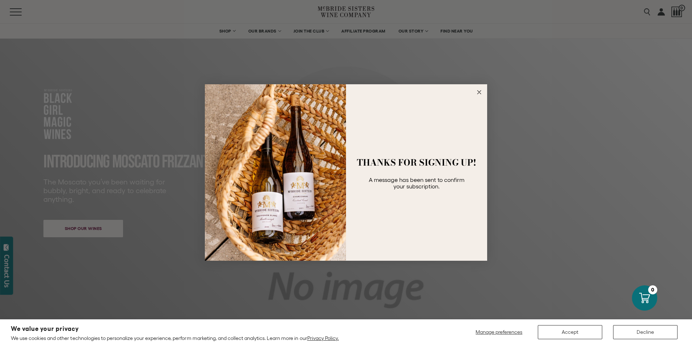 The width and height of the screenshot is (692, 345). What do you see at coordinates (653, 290) in the screenshot?
I see `div: 0` at bounding box center [653, 290].